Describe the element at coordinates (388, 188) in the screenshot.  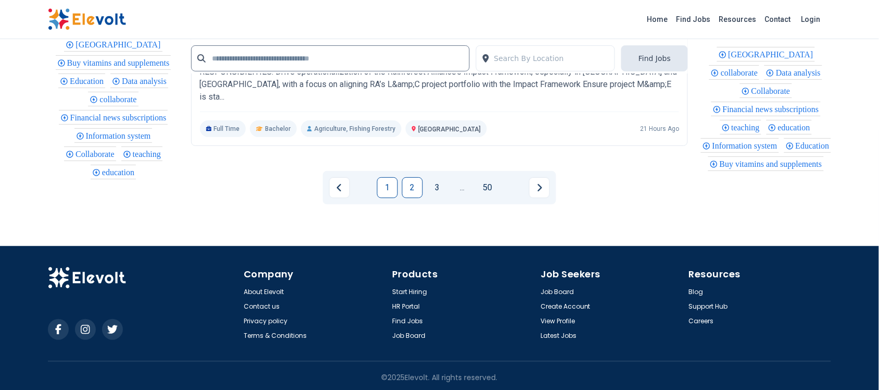
I see `a: Page 1 is your current page` at that location.